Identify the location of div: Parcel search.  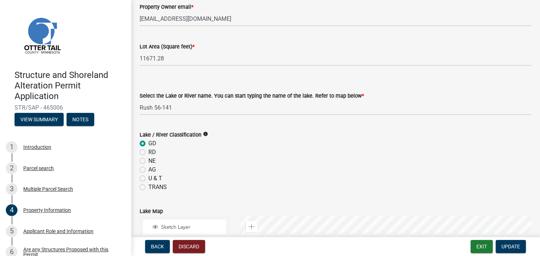
(39, 168).